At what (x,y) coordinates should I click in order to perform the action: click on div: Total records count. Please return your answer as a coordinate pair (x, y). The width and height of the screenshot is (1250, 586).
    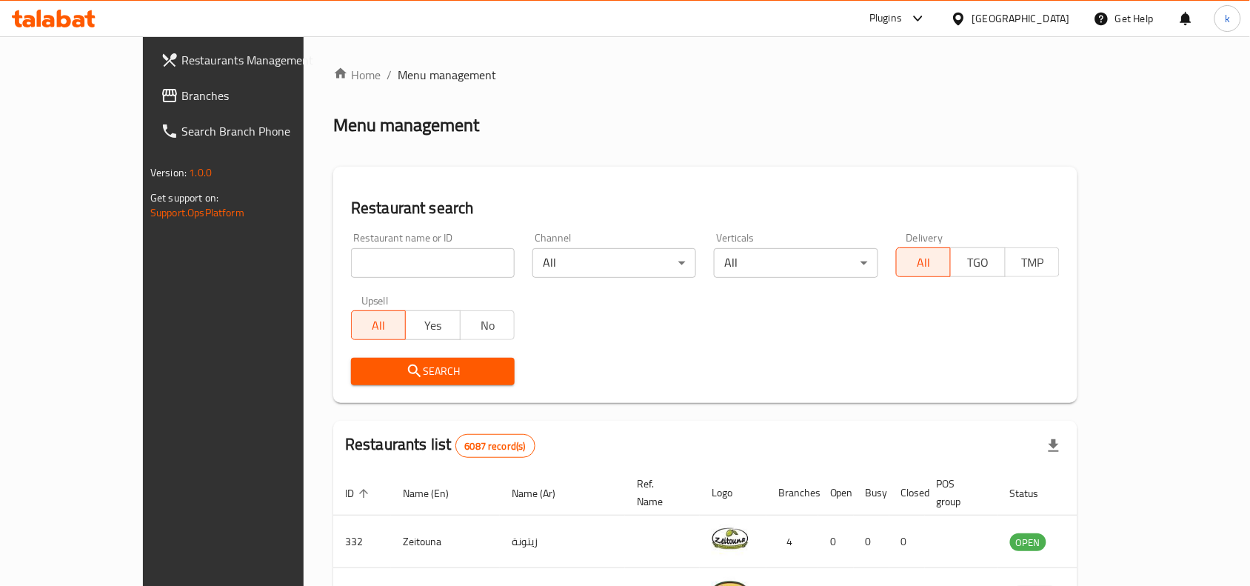
    Looking at the image, I should click on (496, 446).